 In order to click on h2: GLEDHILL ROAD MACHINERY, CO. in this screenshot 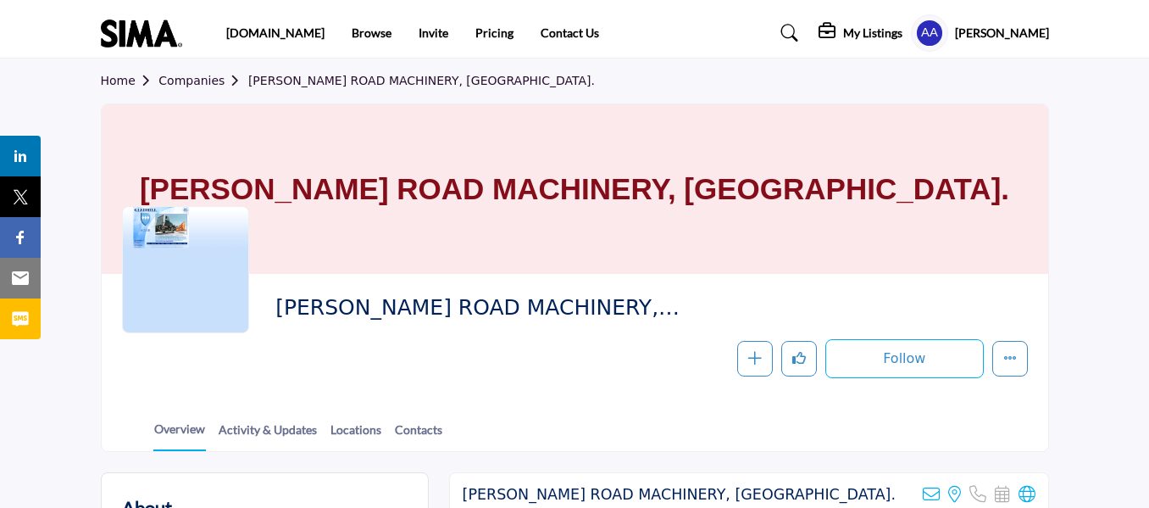, I will do `click(679, 494)`.